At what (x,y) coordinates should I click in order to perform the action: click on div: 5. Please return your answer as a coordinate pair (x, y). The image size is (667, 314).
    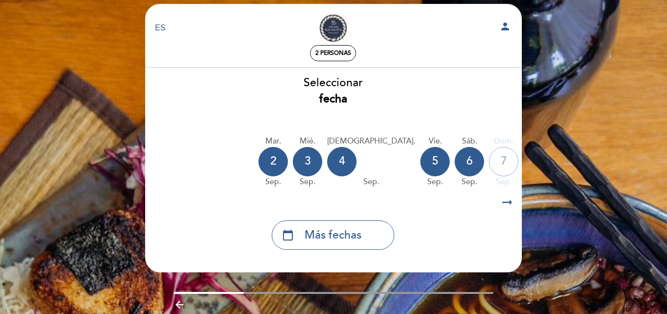
    Looking at the image, I should click on (435, 162).